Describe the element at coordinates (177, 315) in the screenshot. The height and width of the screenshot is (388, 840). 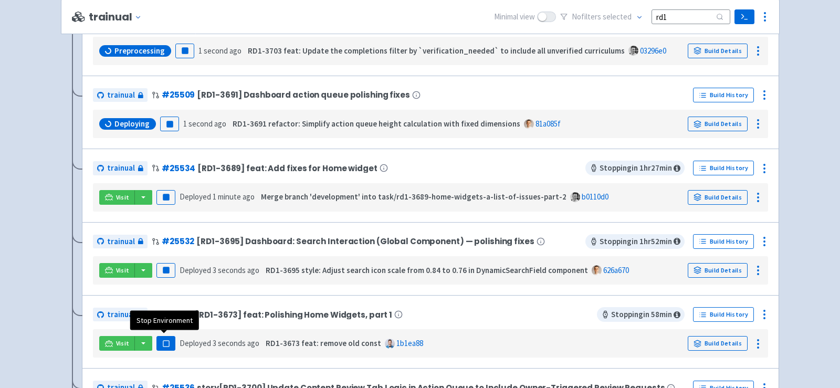
I see `a: #25510` at that location.